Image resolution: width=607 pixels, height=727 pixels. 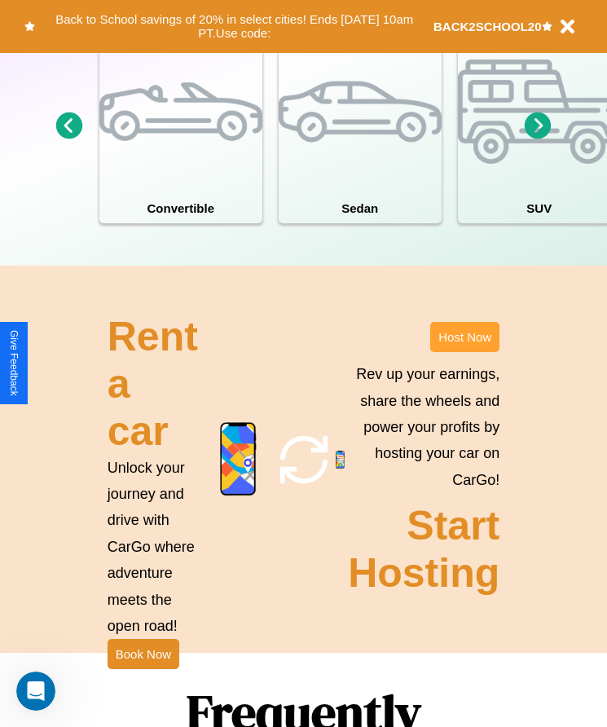 What do you see at coordinates (14, 363) in the screenshot?
I see `div: Give Feedback` at bounding box center [14, 363].